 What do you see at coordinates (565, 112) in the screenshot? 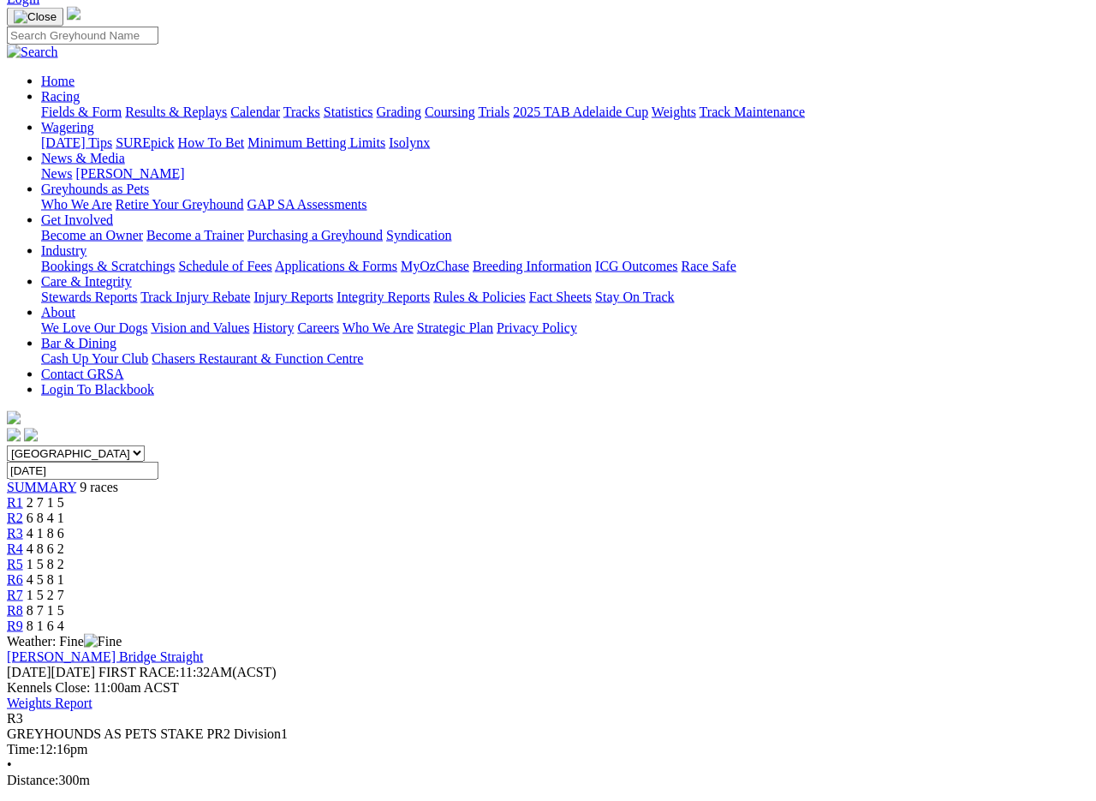
I see `div: Racing` at bounding box center [565, 112].